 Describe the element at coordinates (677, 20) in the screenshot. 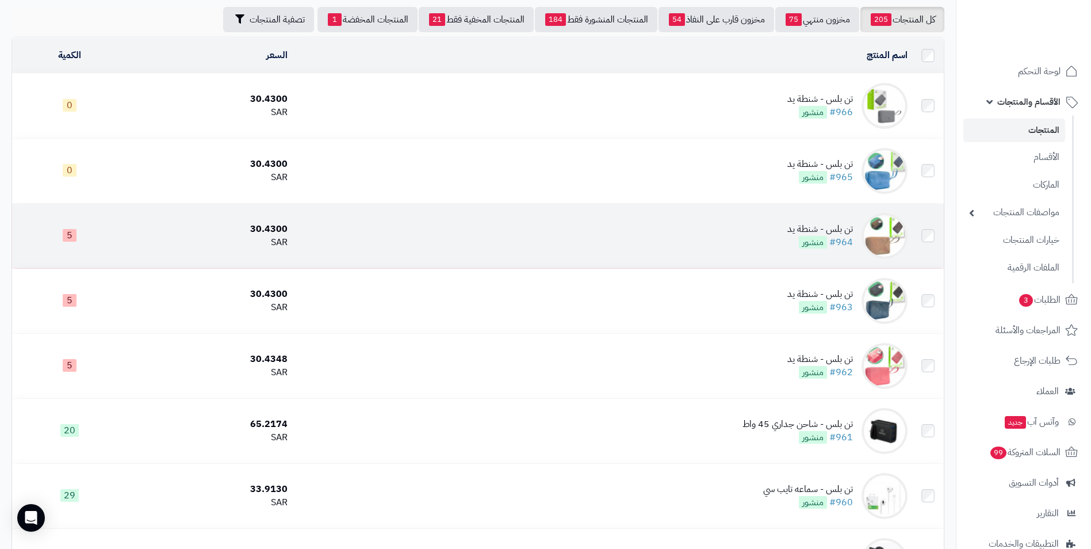

I see `span: 54` at that location.